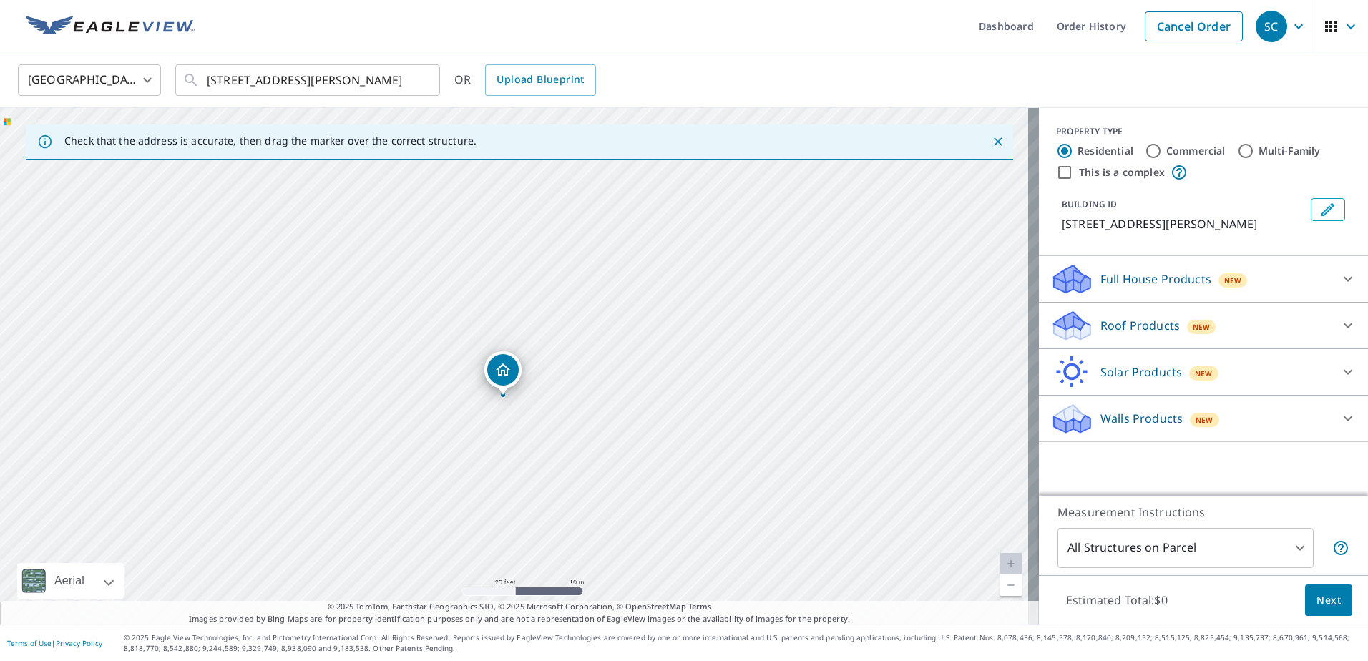 The image size is (1368, 661). Describe the element at coordinates (79, 643) in the screenshot. I see `a: Privacy Policy` at that location.